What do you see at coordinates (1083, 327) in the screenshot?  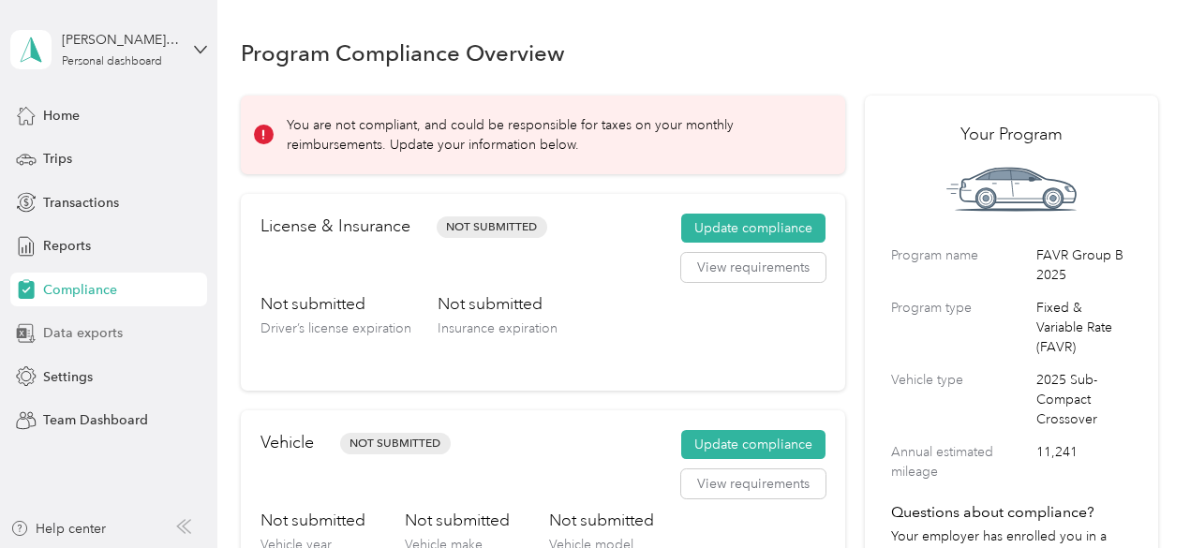 I see `span: Fixed & Variable Rate (FAVR)` at bounding box center [1083, 327].